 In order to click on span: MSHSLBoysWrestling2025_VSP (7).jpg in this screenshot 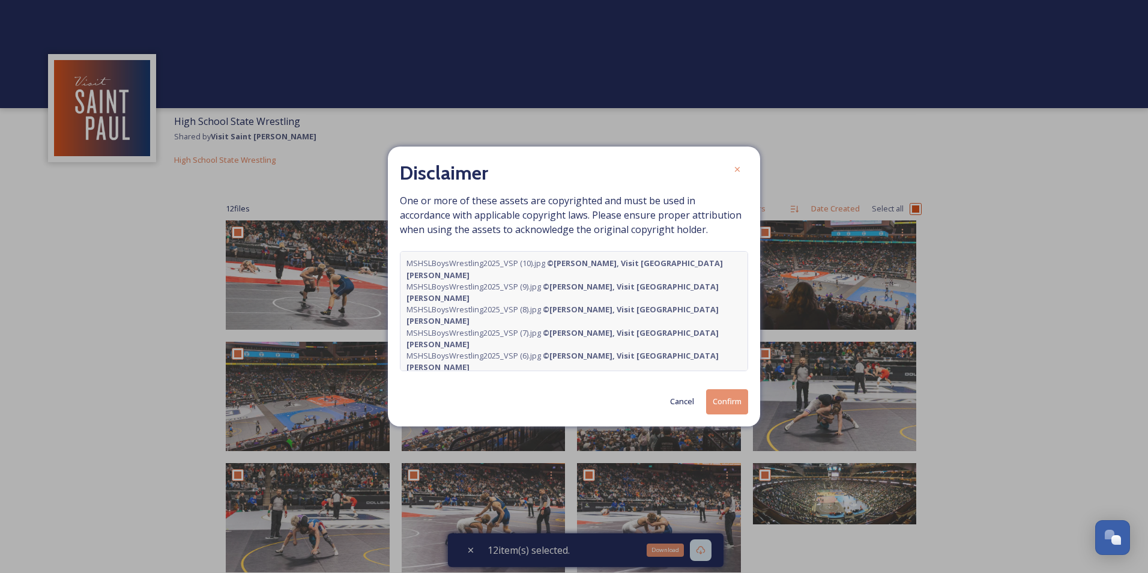, I will do `click(574, 339)`.